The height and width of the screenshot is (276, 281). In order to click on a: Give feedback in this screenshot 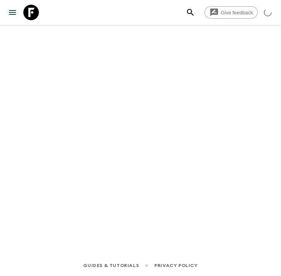, I will do `click(231, 12)`.